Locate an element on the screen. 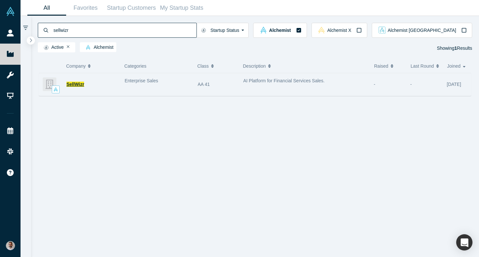  img: Gotam Bhardwaj's Account is located at coordinates (10, 246).